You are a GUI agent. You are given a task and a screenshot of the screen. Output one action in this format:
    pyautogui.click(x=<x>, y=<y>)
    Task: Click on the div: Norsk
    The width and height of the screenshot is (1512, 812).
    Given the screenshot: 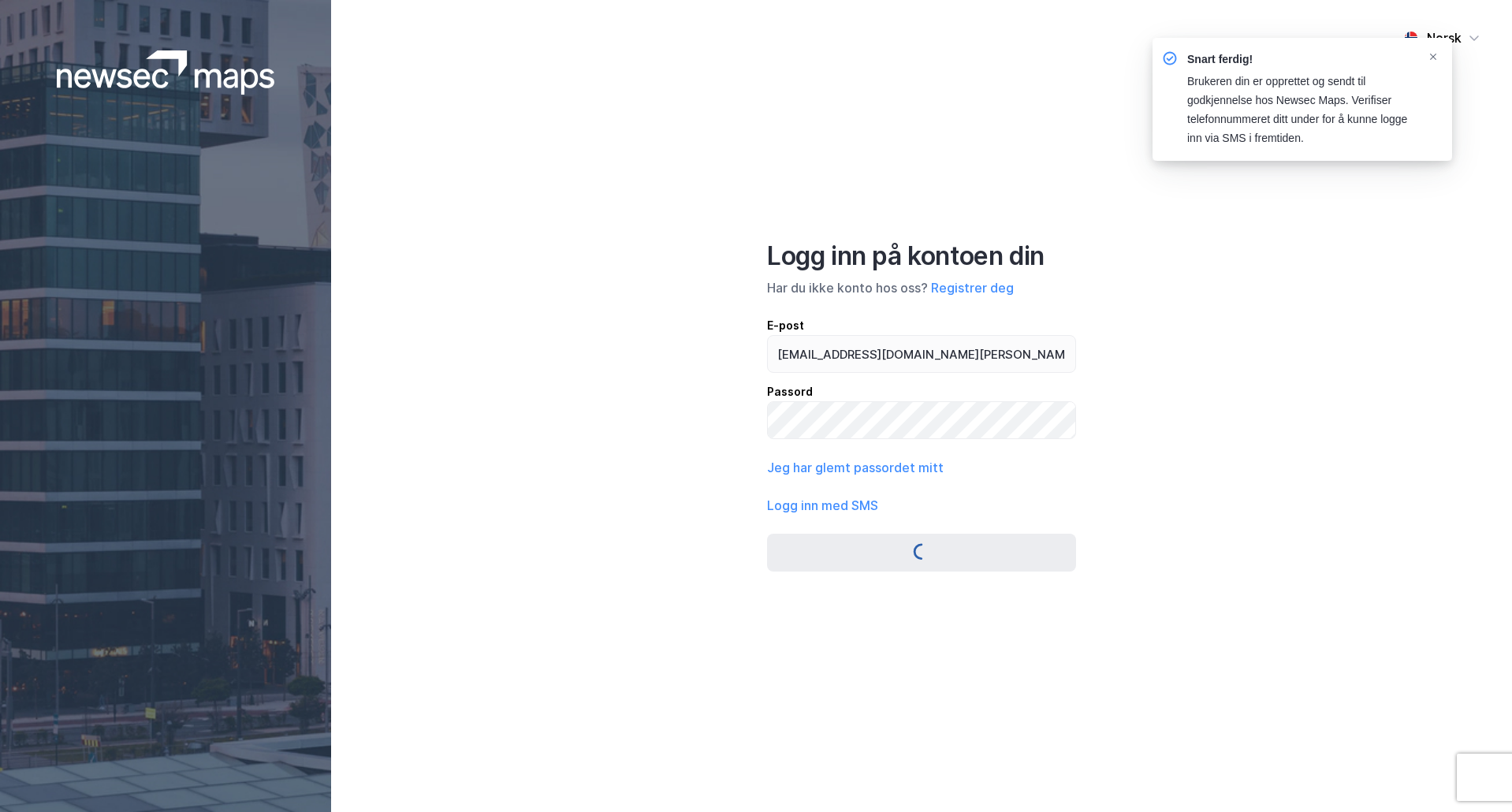 What is the action you would take?
    pyautogui.click(x=1444, y=38)
    